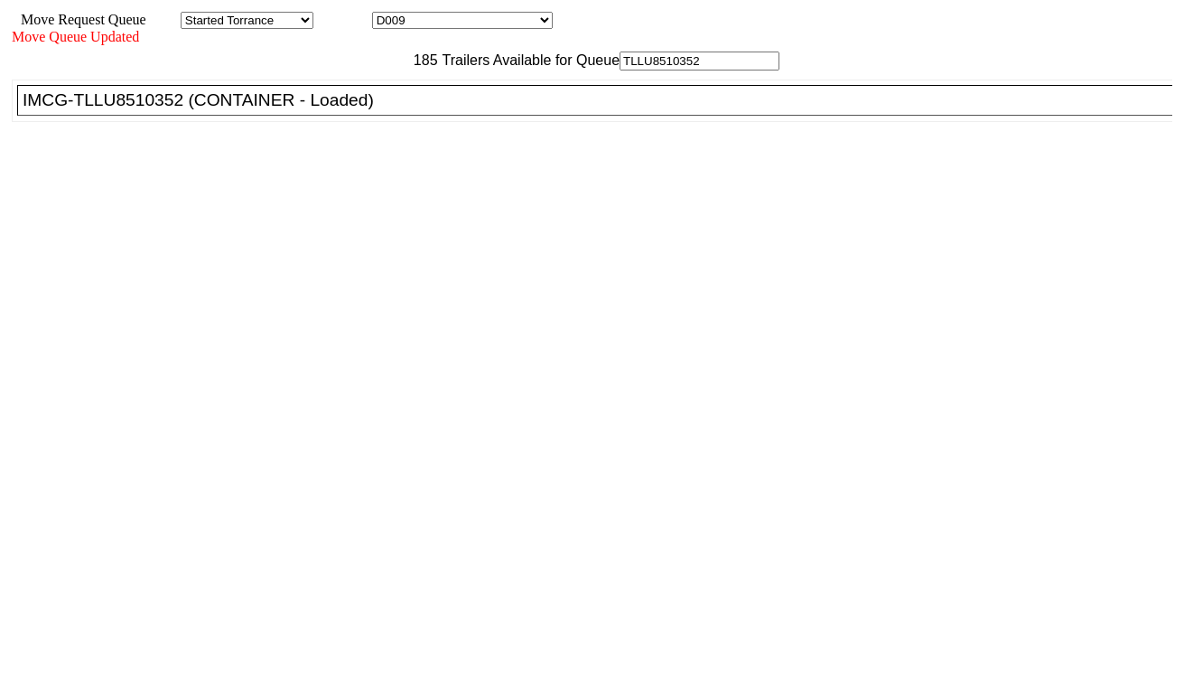 The height and width of the screenshot is (687, 1184). I want to click on span: Move Queue Updated, so click(75, 36).